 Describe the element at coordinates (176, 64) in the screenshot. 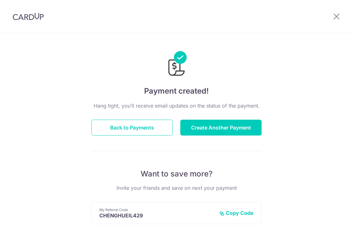

I see `img: Payments` at that location.